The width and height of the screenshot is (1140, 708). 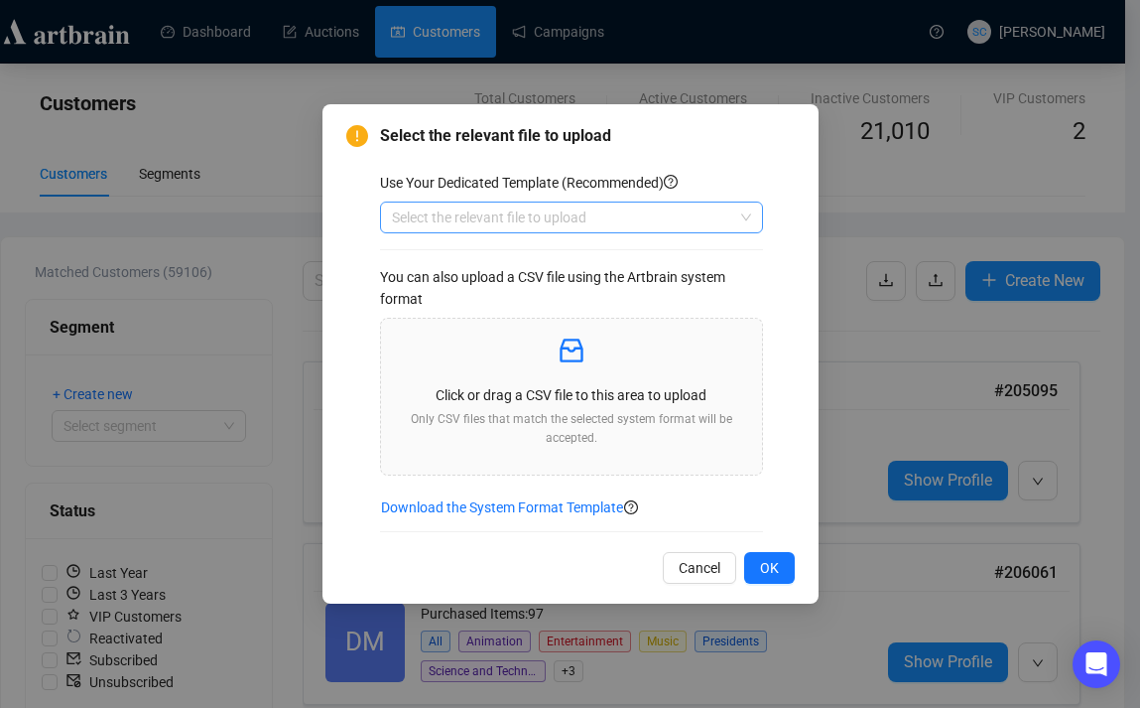 I want to click on div: Use Your Dedicated Template (Recommended), so click(x=572, y=183).